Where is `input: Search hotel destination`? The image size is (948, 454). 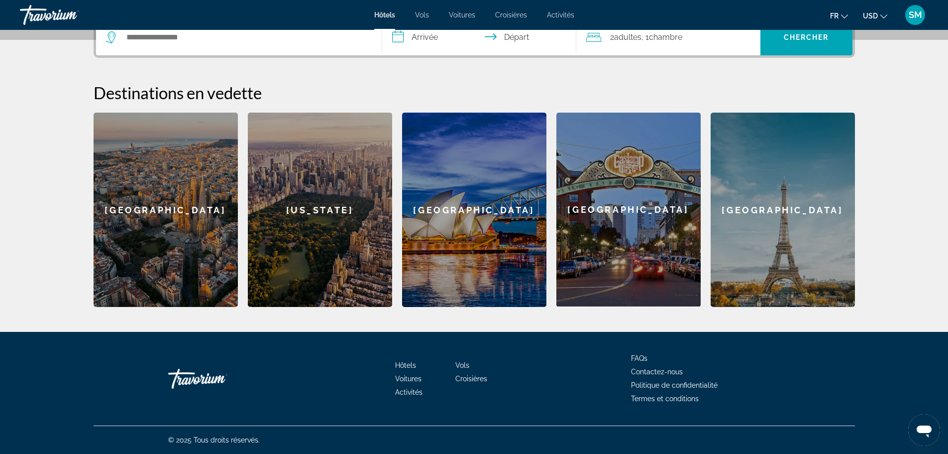
input: Search hotel destination is located at coordinates (246, 37).